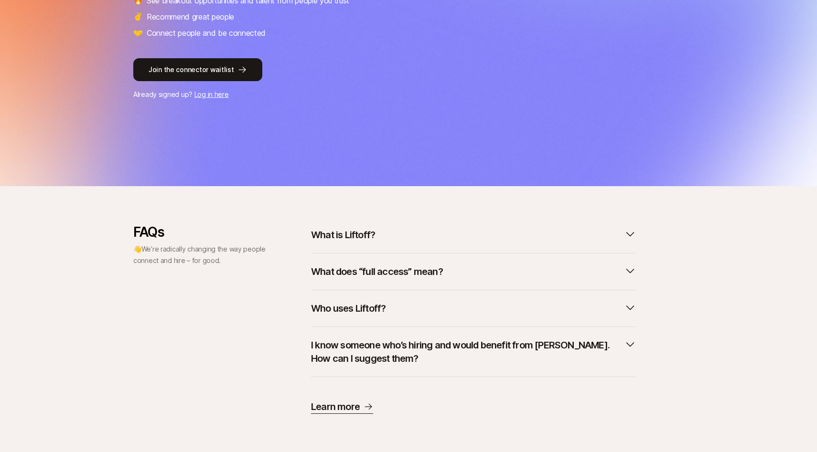 The image size is (817, 452). Describe the element at coordinates (348, 309) in the screenshot. I see `p: Who uses Liftoff?` at that location.